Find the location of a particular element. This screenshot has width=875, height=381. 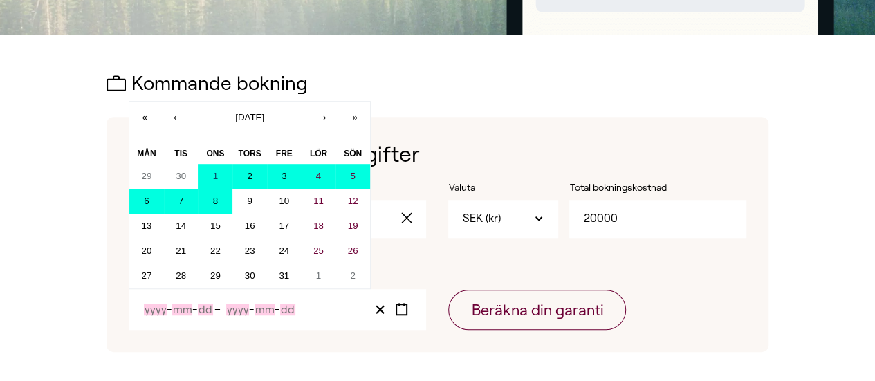

button: 9 oktober 2025 is located at coordinates (250, 201).